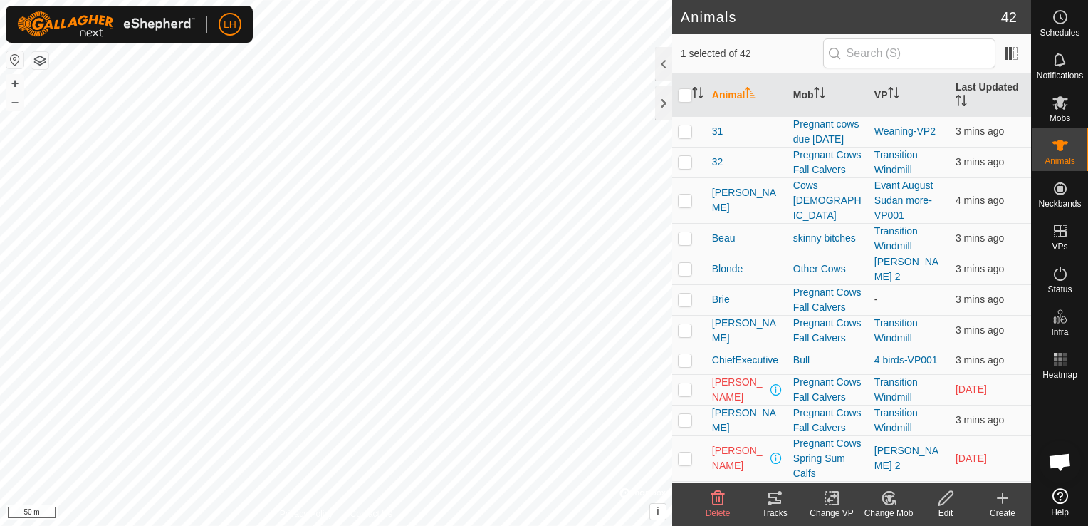  What do you see at coordinates (1060, 332) in the screenshot?
I see `span: Infra` at bounding box center [1060, 332].